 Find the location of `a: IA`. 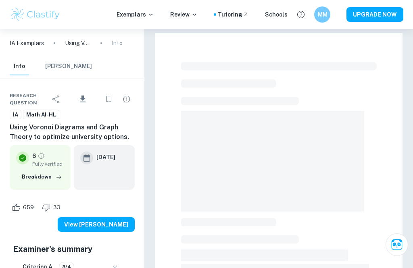

a: IA is located at coordinates (15, 115).